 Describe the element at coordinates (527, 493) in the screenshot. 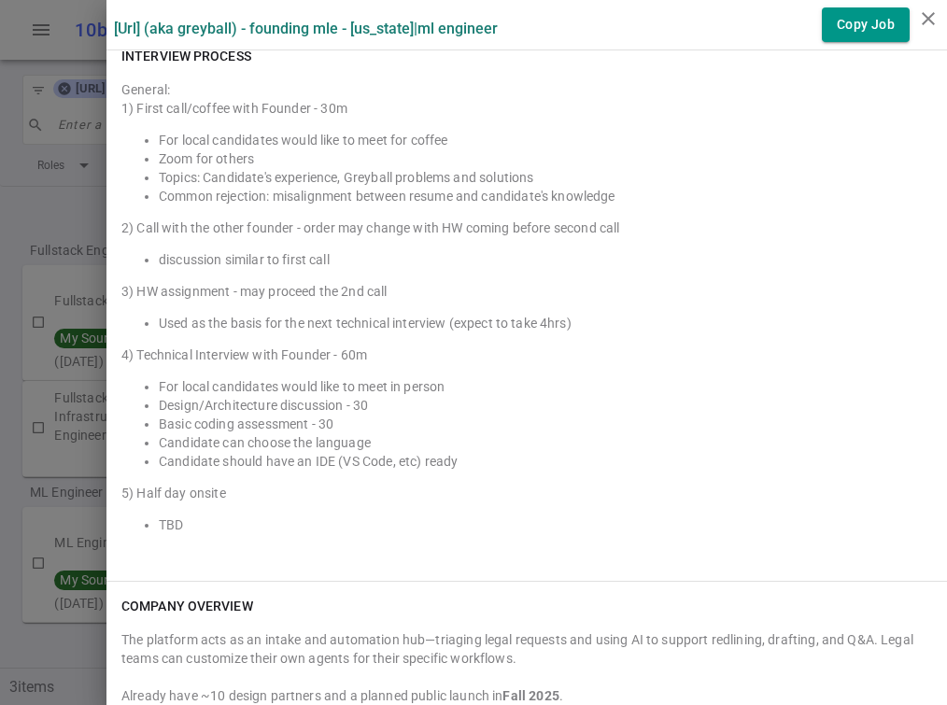

I see `div: 5) Half day onsite` at that location.